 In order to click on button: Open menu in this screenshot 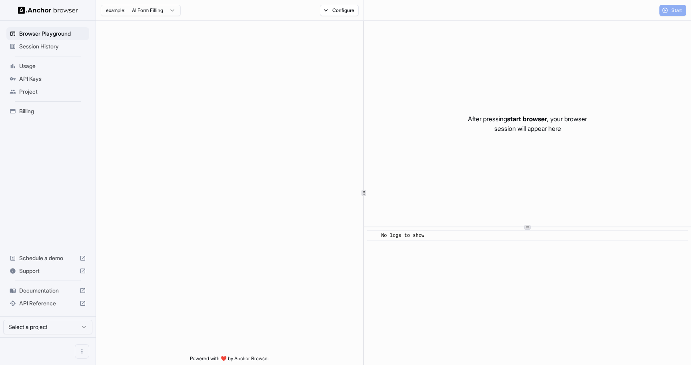, I will do `click(82, 351)`.